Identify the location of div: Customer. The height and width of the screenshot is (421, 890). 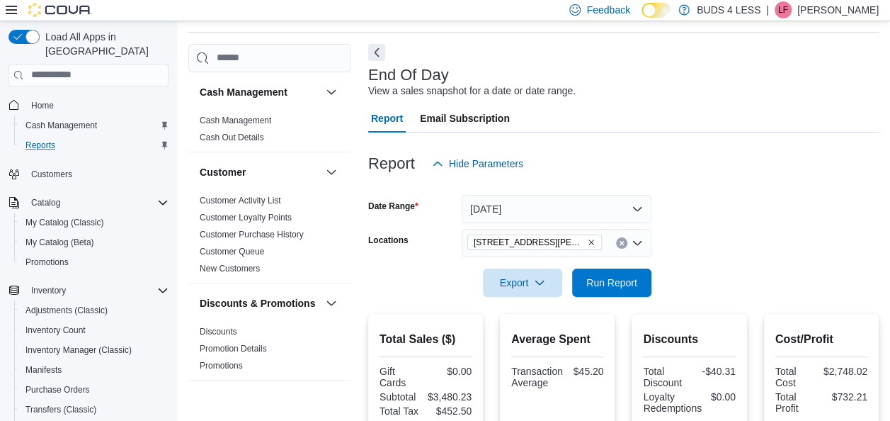
(270, 237).